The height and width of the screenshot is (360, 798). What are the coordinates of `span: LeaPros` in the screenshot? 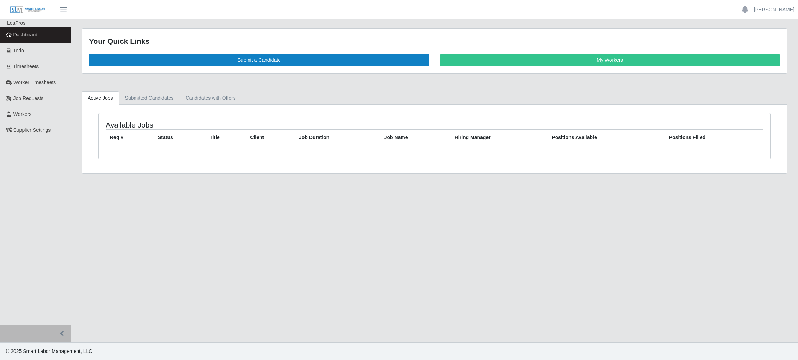 It's located at (16, 23).